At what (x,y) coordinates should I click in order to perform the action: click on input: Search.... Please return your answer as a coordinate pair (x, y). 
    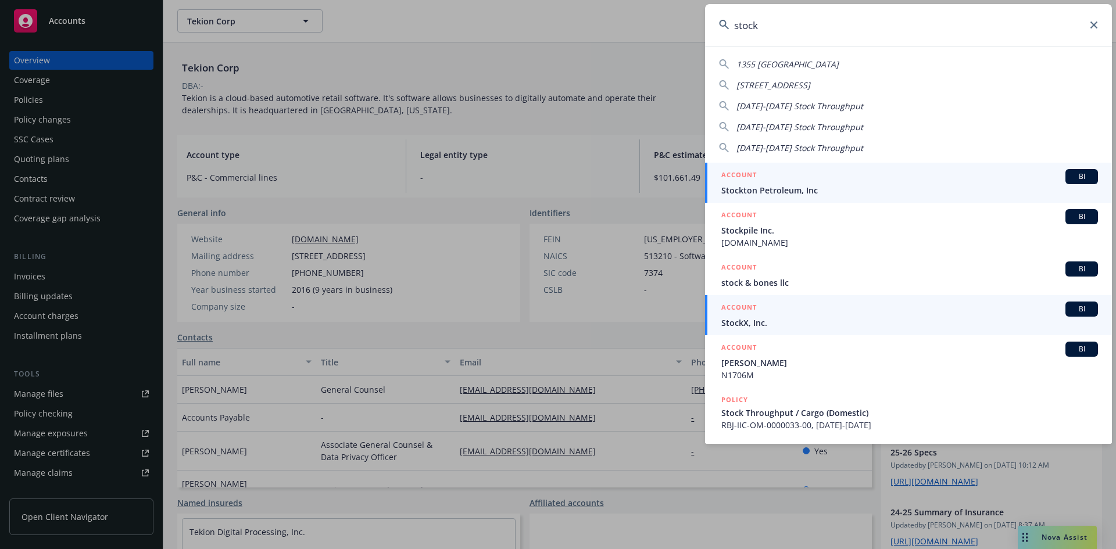
    Looking at the image, I should click on (909, 25).